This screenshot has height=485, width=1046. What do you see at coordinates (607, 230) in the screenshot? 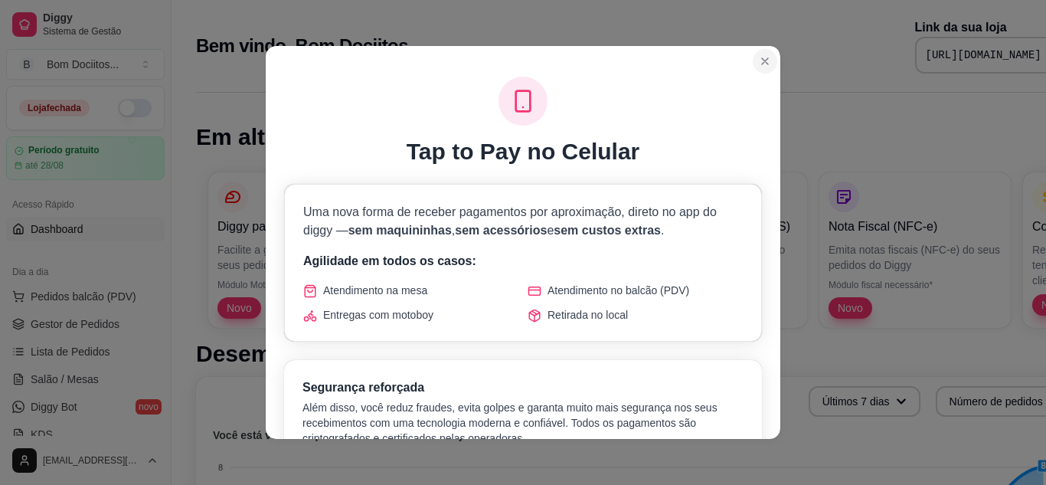
I see `span: sem custos extras` at bounding box center [607, 230].